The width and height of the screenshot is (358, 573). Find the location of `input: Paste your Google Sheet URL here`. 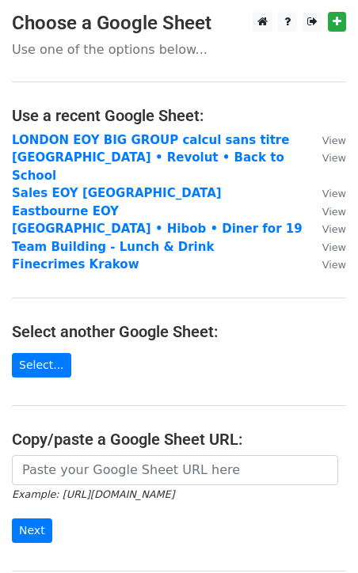

input: Paste your Google Sheet URL here is located at coordinates (175, 470).